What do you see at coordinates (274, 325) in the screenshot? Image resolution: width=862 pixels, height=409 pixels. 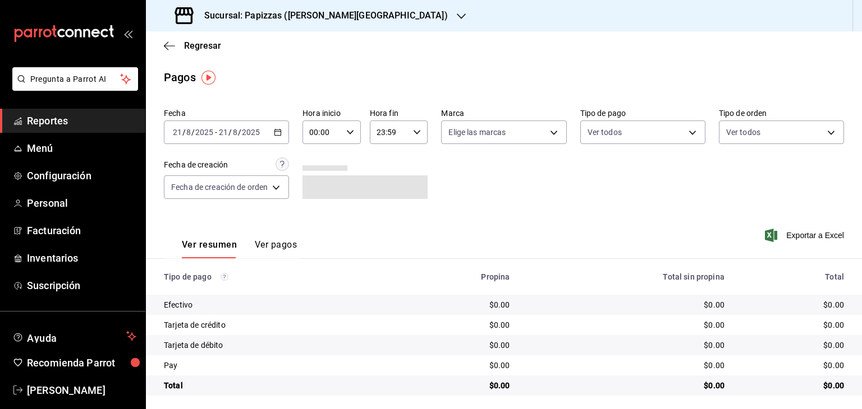 I see `div: Tarjeta de crédito` at bounding box center [274, 325].